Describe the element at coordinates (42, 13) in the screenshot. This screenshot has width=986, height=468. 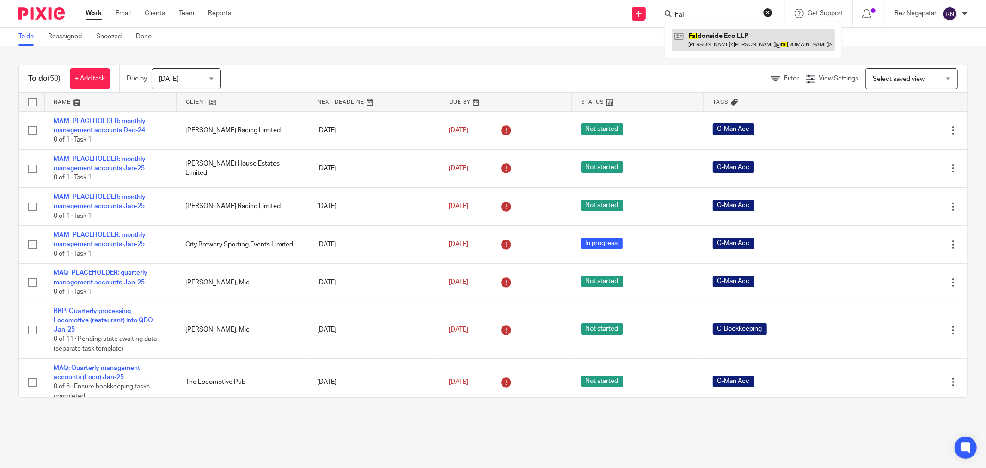
I see `img: Pixie` at that location.